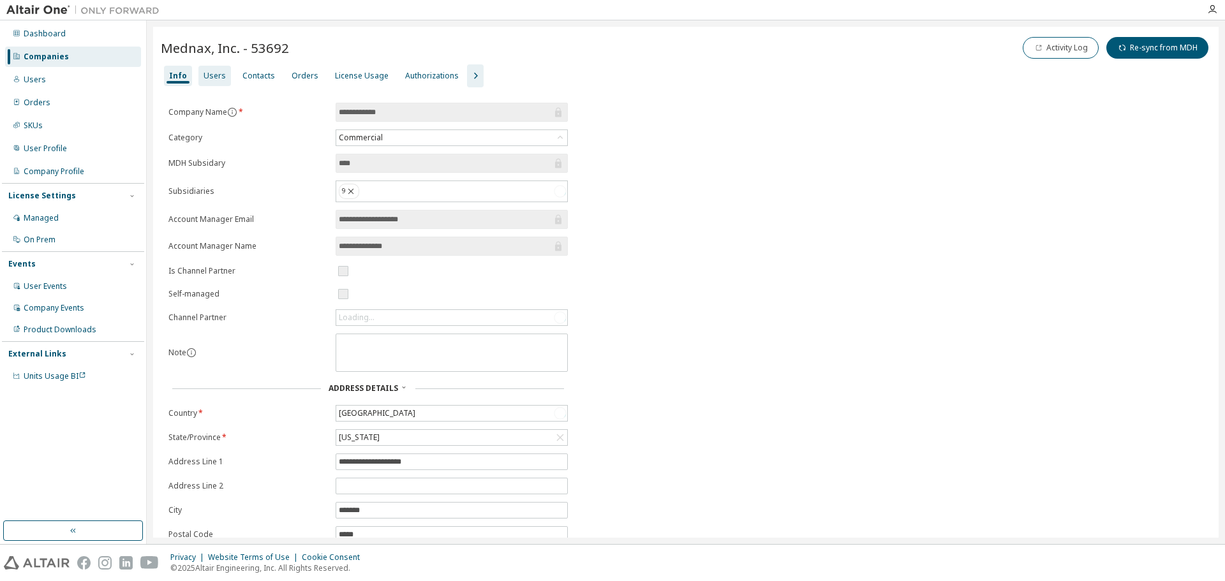 The height and width of the screenshot is (581, 1225). I want to click on label: Note, so click(177, 352).